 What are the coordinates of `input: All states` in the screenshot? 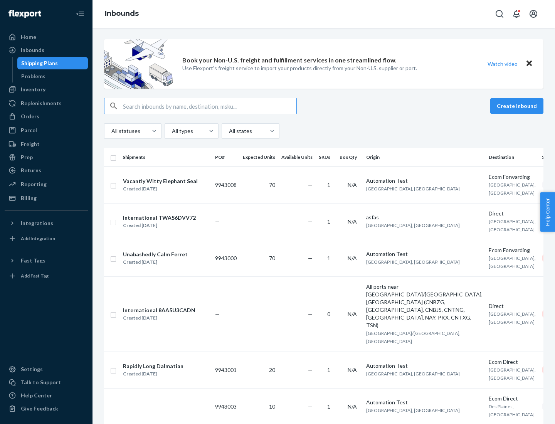 It's located at (228, 131).